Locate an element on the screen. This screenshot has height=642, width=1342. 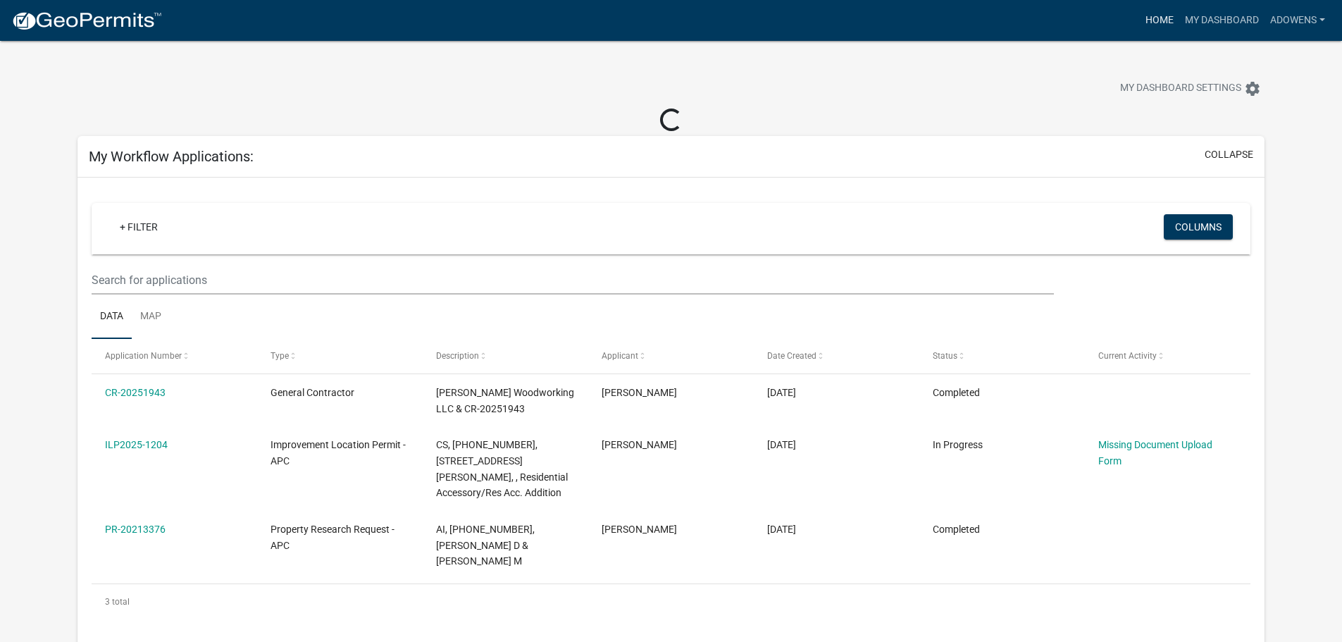
a: My Dashboard is located at coordinates (1221, 20).